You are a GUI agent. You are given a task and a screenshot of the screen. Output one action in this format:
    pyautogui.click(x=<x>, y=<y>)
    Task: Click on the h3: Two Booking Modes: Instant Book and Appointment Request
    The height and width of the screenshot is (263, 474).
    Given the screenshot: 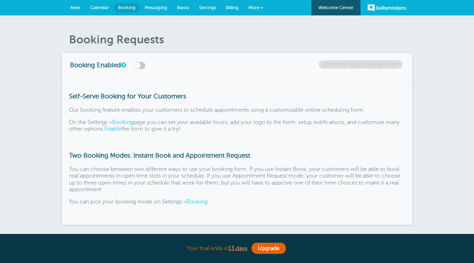 What is the action you would take?
    pyautogui.click(x=237, y=156)
    